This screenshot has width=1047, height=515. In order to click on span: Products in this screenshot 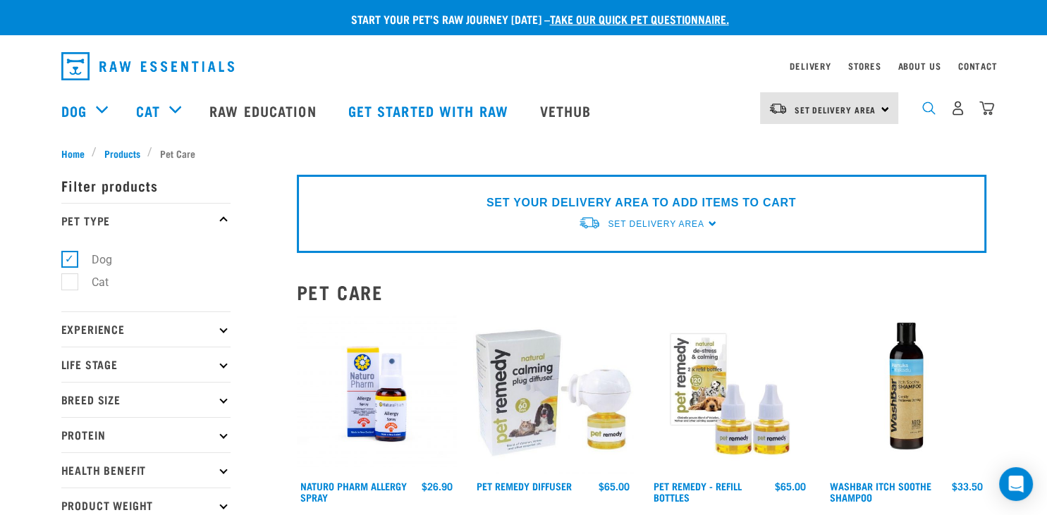, I will do `click(122, 153)`.